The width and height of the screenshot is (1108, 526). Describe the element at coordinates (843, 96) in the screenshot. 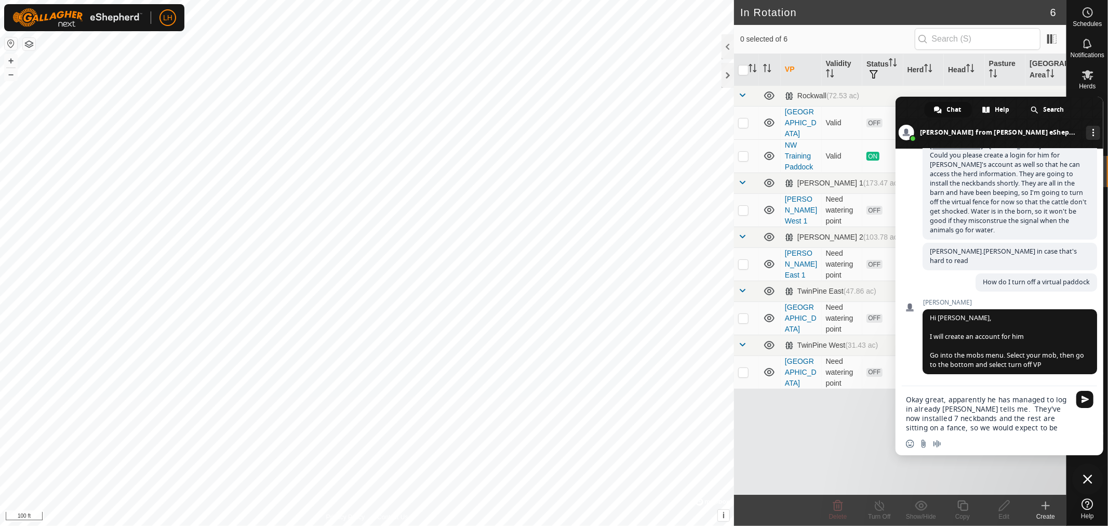

I see `span: (72.53 ac)` at that location.